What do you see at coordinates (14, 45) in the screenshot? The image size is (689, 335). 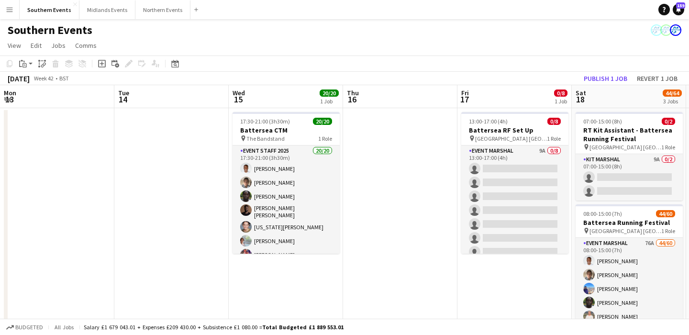 I see `span: View` at bounding box center [14, 45].